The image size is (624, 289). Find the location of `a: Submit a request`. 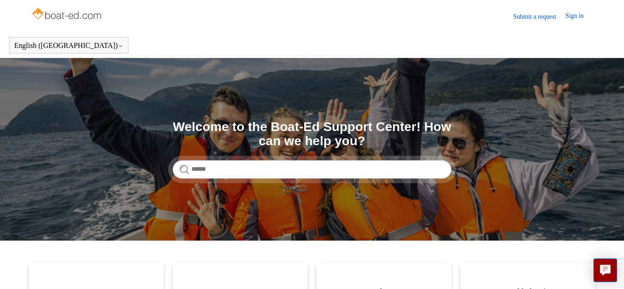

a: Submit a request is located at coordinates (540, 16).